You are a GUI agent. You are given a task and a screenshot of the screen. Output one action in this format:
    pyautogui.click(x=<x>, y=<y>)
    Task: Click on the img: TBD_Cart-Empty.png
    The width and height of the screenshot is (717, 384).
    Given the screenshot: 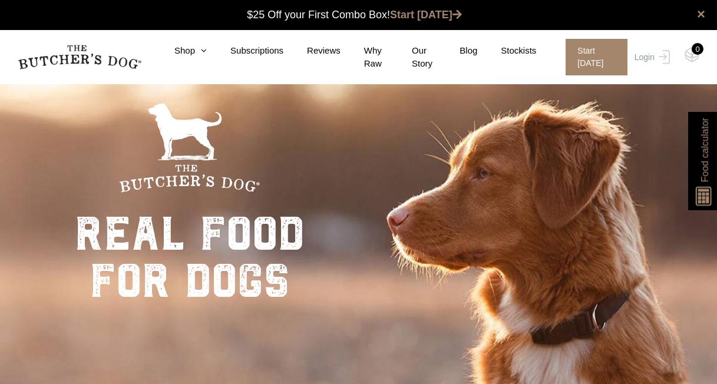 What is the action you would take?
    pyautogui.click(x=692, y=55)
    